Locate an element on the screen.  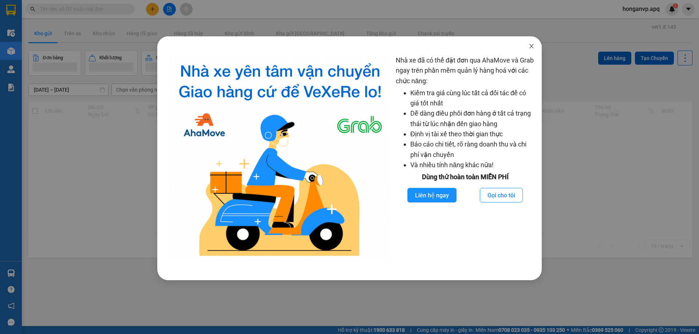
li: Dễ dàng điều phối đơn hàng ở tất cả trạng thái từ lúc nhận đến giao hàng is located at coordinates (472, 119).